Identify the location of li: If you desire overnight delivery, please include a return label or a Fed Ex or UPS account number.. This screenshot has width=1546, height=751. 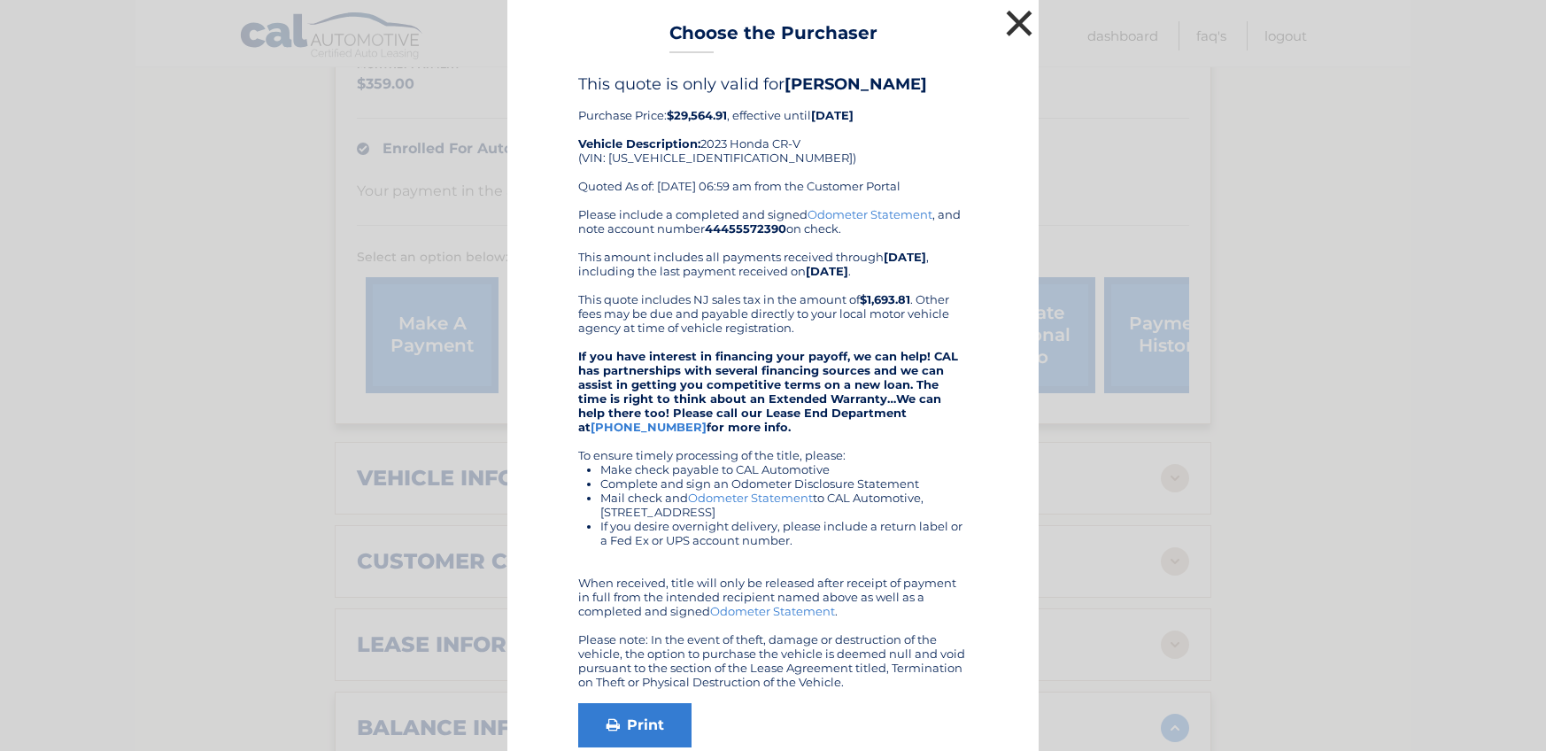
(784, 533).